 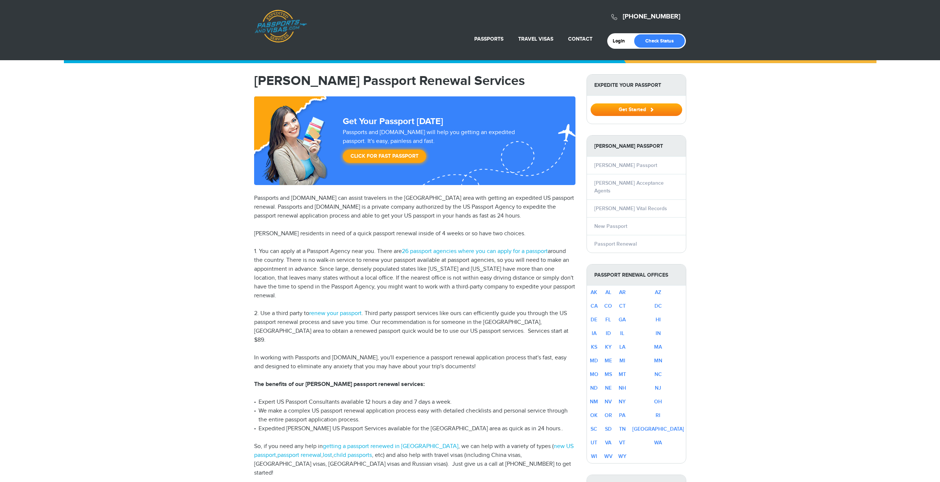 I want to click on a: 26 passport agencies where you can apply for a passport, so click(x=475, y=251).